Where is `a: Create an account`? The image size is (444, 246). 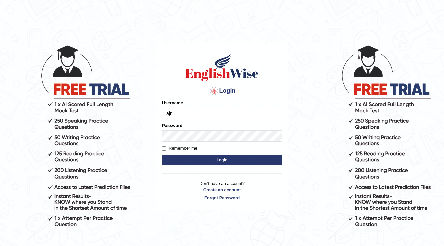 a: Create an account is located at coordinates (222, 190).